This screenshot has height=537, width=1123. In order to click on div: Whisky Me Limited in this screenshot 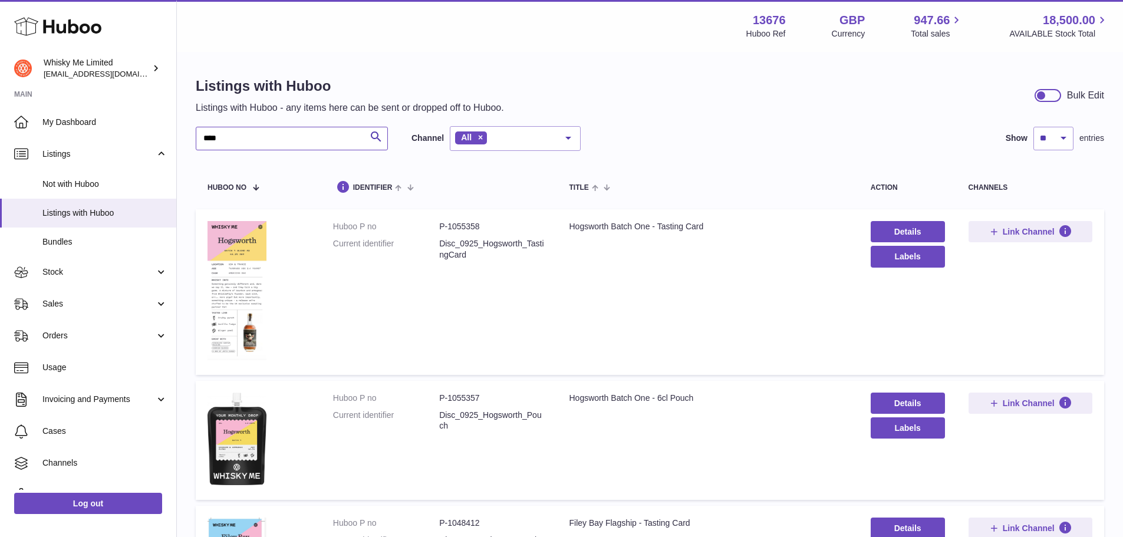, I will do `click(97, 68)`.